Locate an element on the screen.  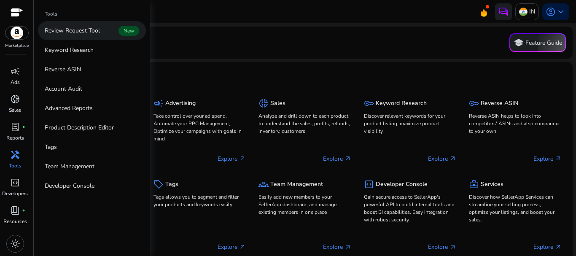
span: lab_profile is located at coordinates (15, 127).